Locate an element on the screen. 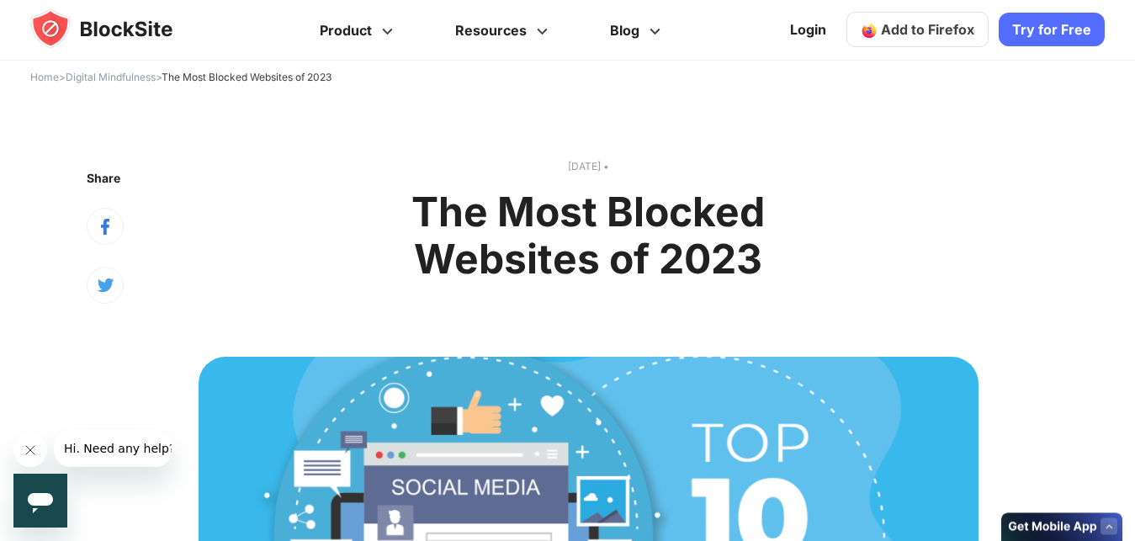 The height and width of the screenshot is (541, 1135). span: Hi. Need any help? is located at coordinates (66, 19).